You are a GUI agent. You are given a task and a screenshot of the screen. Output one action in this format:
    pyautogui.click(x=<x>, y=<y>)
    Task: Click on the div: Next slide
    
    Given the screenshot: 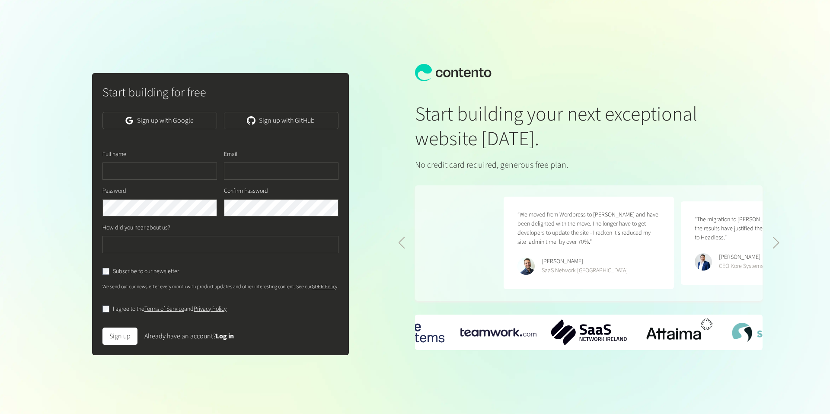 What is the action you would take?
    pyautogui.click(x=776, y=243)
    